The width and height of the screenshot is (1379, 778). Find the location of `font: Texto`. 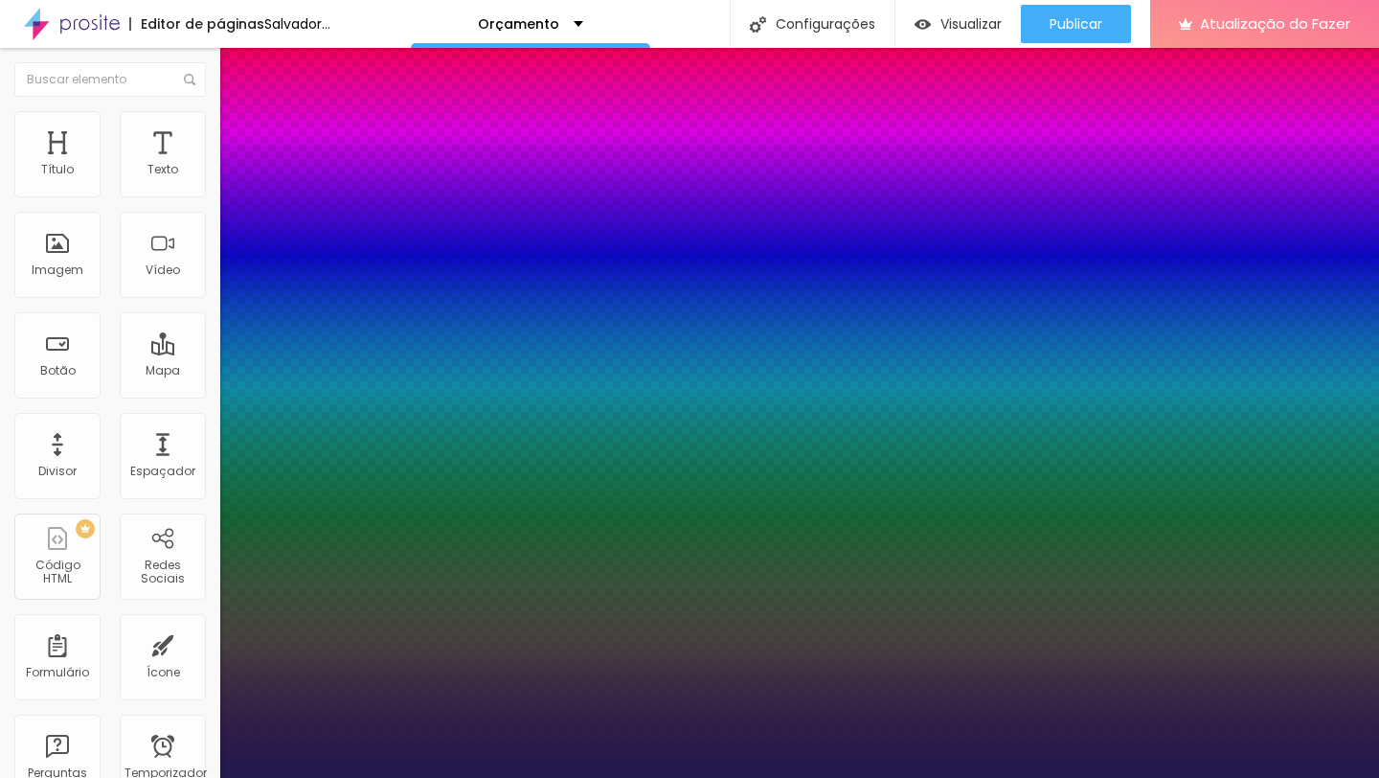

font: Texto is located at coordinates (163, 169).